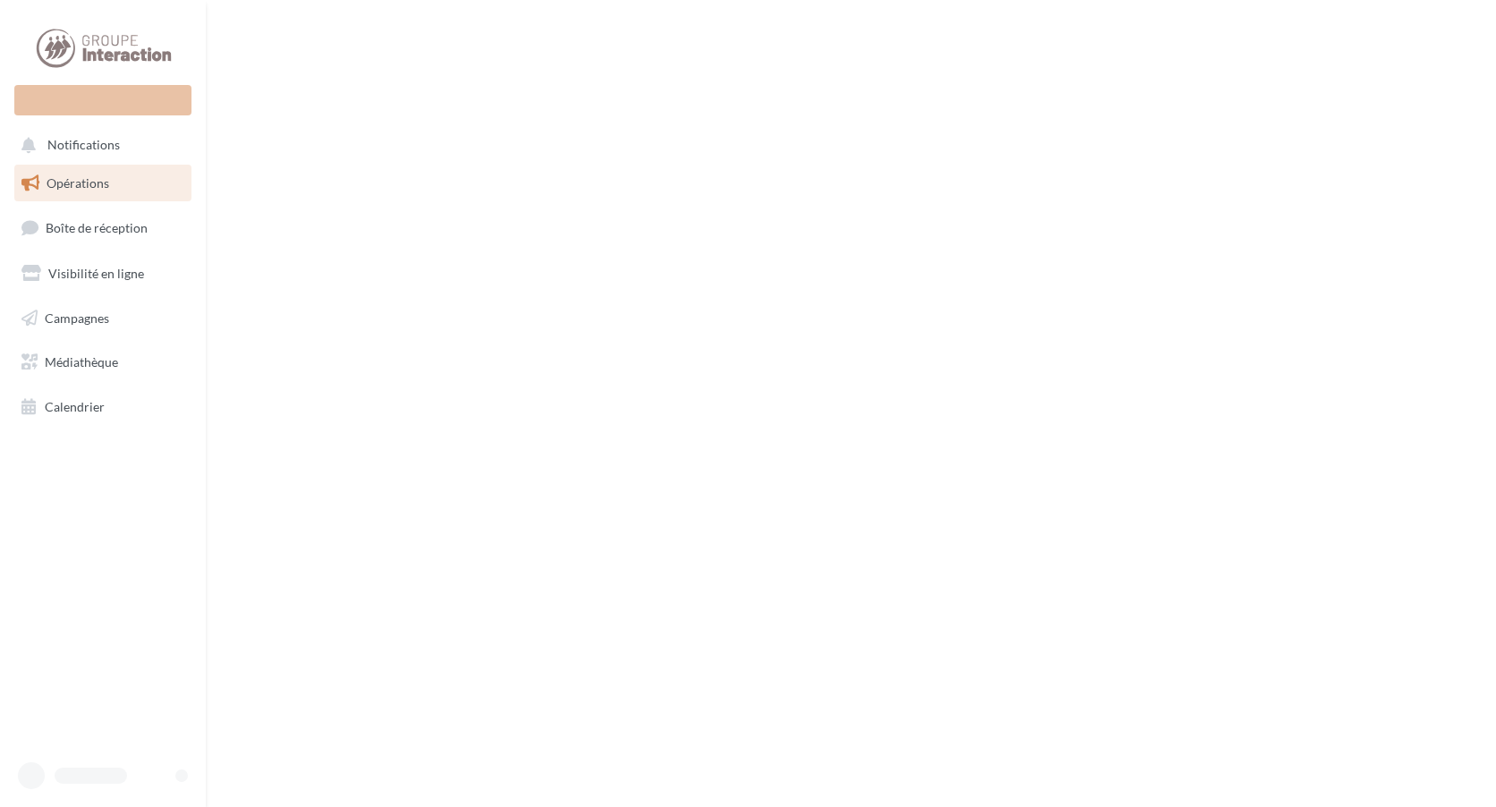 The width and height of the screenshot is (1496, 807). I want to click on a: Médiathèque, so click(103, 362).